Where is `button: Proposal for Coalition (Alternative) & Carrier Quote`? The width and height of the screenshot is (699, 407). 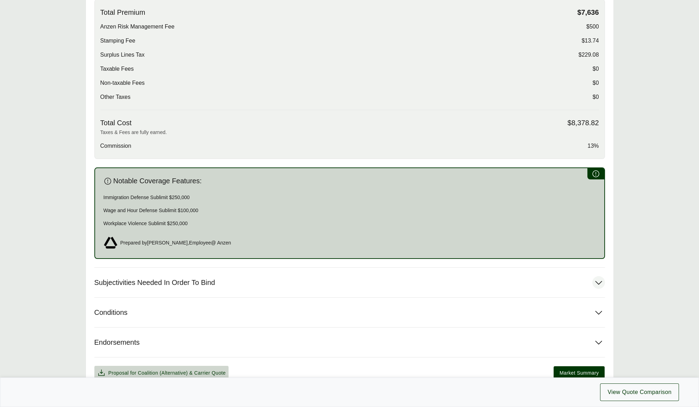
button: Proposal for Coalition (Alternative) & Carrier Quote is located at coordinates (161, 373).